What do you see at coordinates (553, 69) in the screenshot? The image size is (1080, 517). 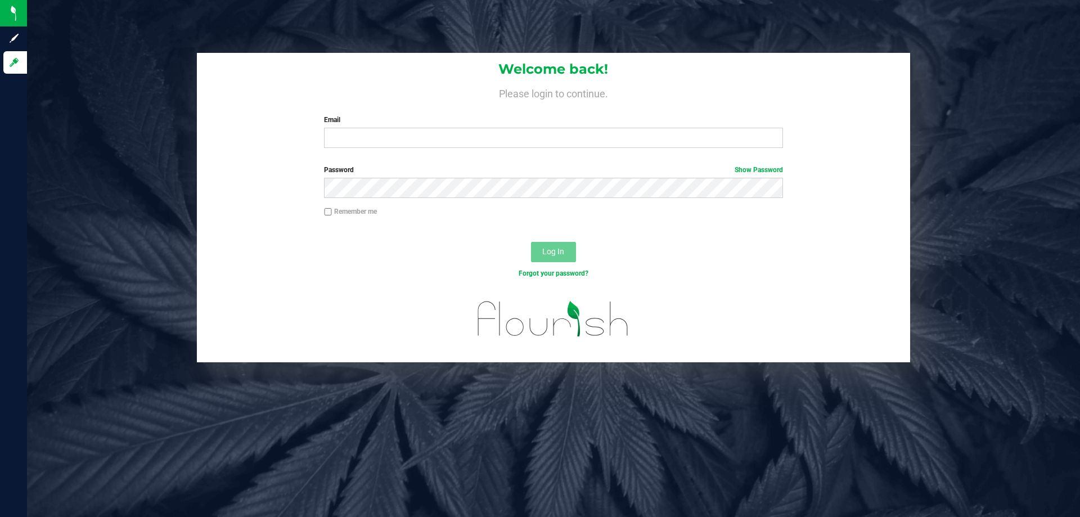 I see `h1: Welcome back!` at bounding box center [553, 69].